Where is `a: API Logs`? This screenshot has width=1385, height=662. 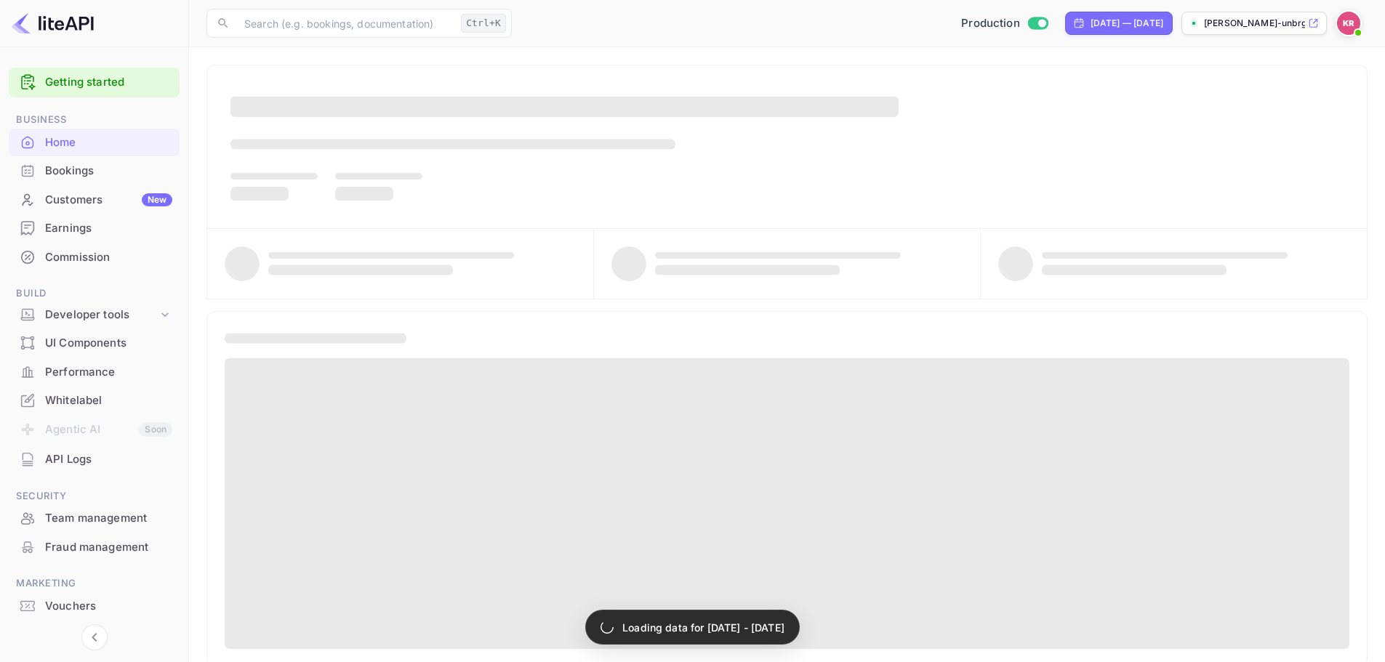
a: API Logs is located at coordinates (94, 459).